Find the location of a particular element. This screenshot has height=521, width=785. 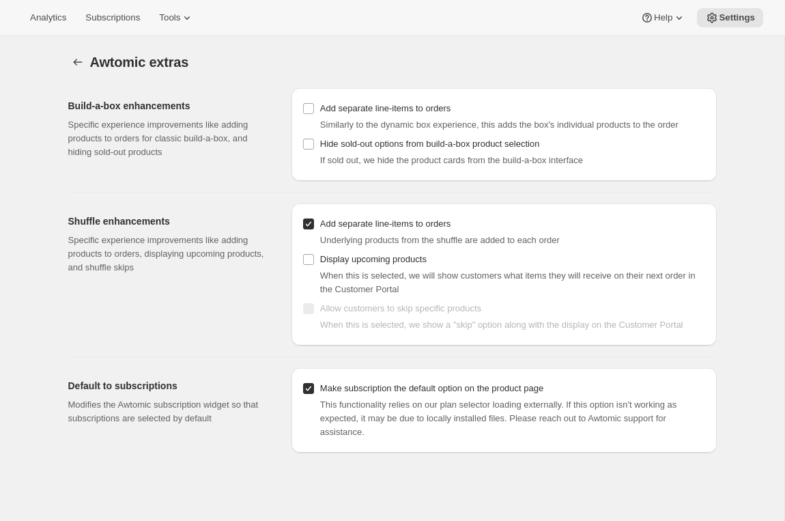

span: Allow customers to skip specific products is located at coordinates (401, 308).